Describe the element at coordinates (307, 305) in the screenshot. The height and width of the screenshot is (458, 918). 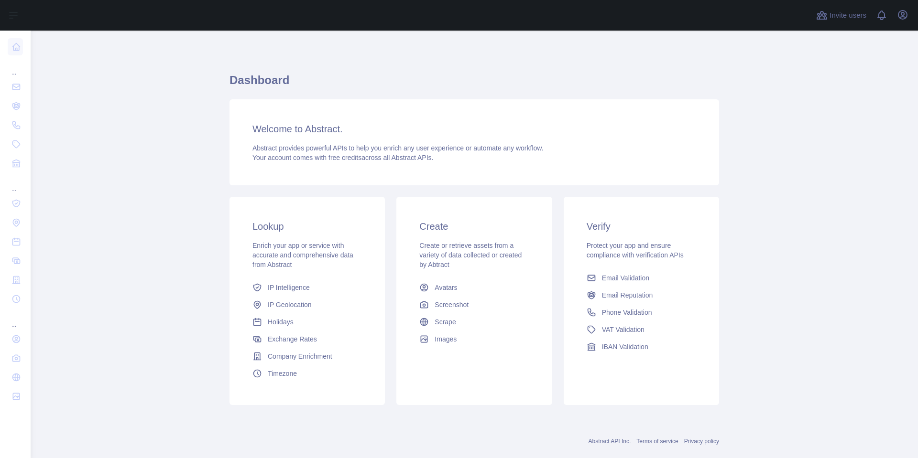
I see `a: IP Geolocation` at that location.